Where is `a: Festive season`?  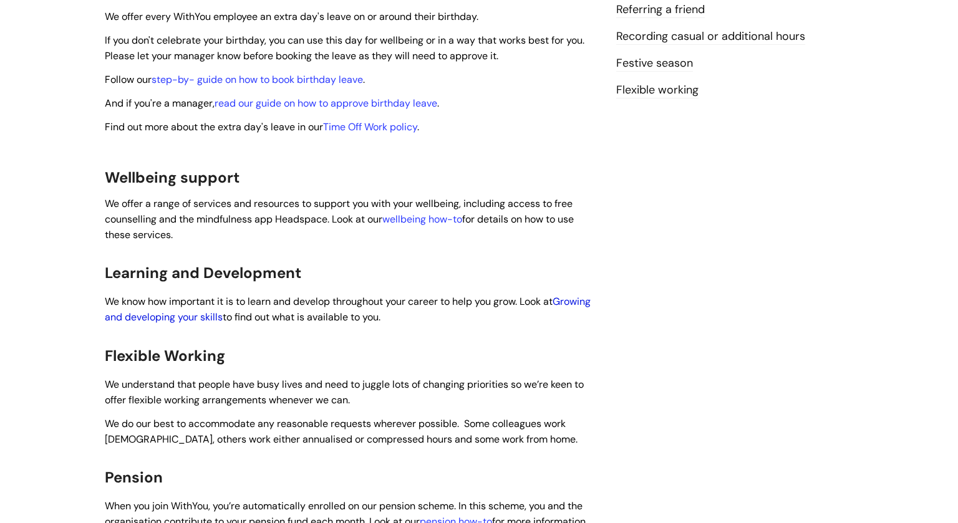 a: Festive season is located at coordinates (654, 64).